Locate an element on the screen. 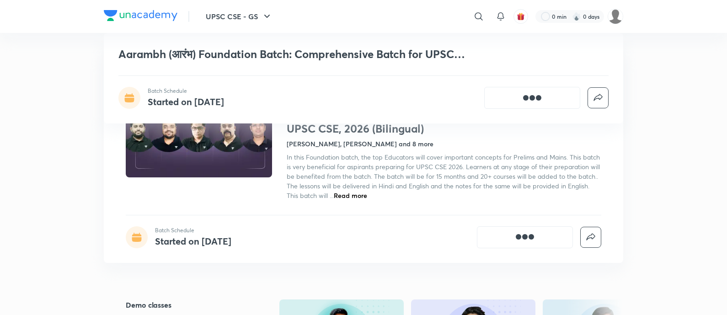  img: Company Logo is located at coordinates (140, 16).